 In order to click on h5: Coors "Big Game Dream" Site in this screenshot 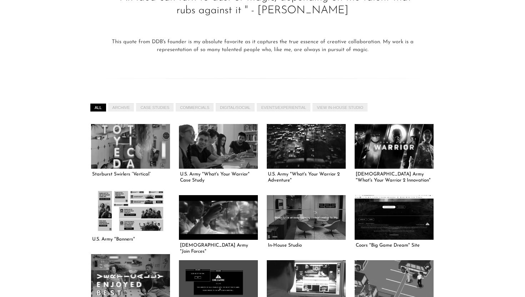, I will do `click(394, 245)`.